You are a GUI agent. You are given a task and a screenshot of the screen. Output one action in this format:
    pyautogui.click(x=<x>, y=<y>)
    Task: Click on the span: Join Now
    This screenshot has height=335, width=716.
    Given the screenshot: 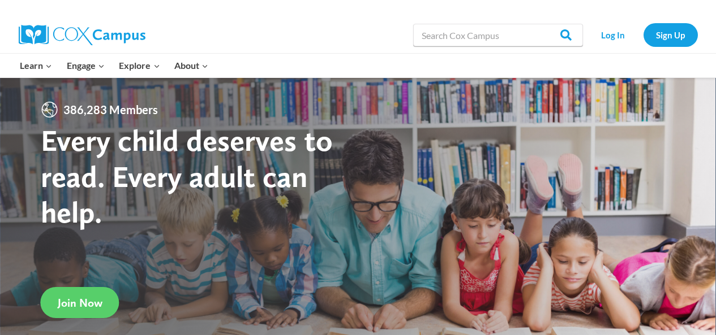 What is the action you would take?
    pyautogui.click(x=80, y=303)
    